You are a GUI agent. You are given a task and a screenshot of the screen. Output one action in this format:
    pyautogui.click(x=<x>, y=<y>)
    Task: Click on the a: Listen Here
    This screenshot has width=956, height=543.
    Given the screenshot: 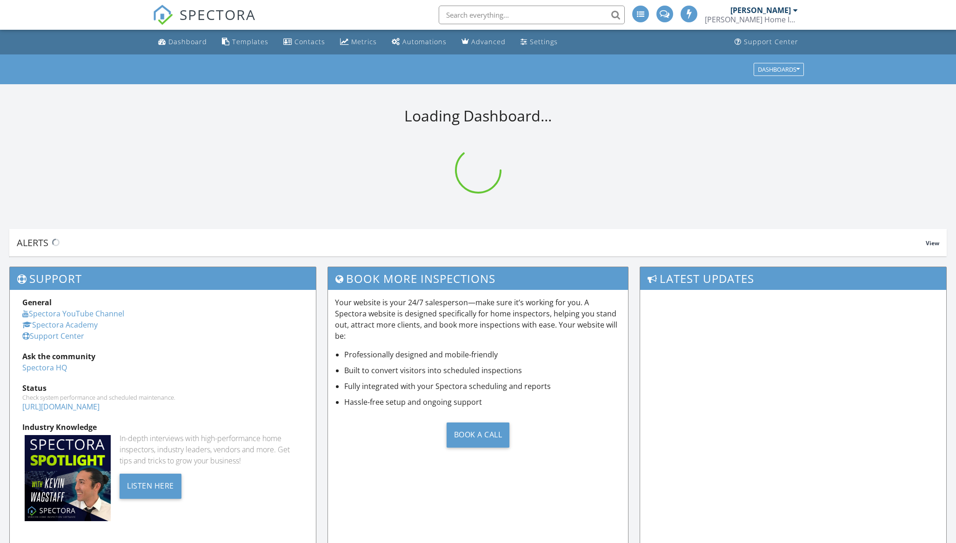 What is the action you would take?
    pyautogui.click(x=150, y=485)
    